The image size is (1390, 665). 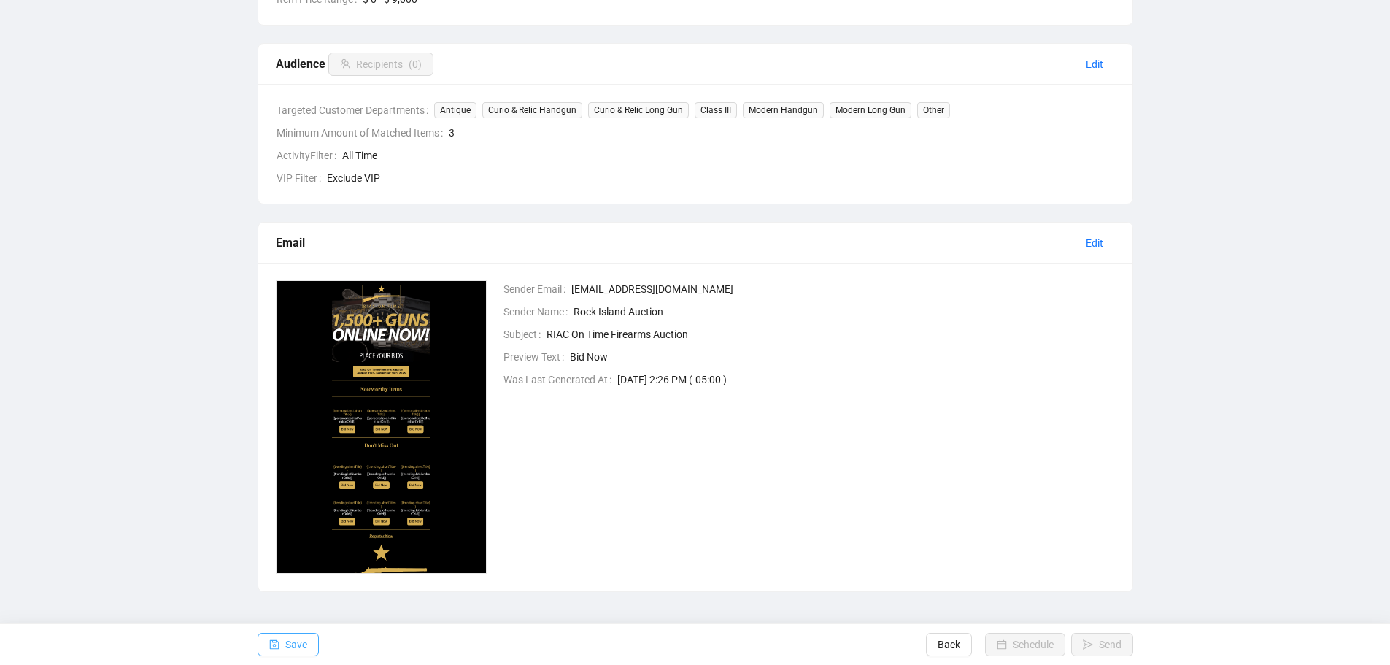 What do you see at coordinates (539, 312) in the screenshot?
I see `span: Sender Name` at bounding box center [539, 312].